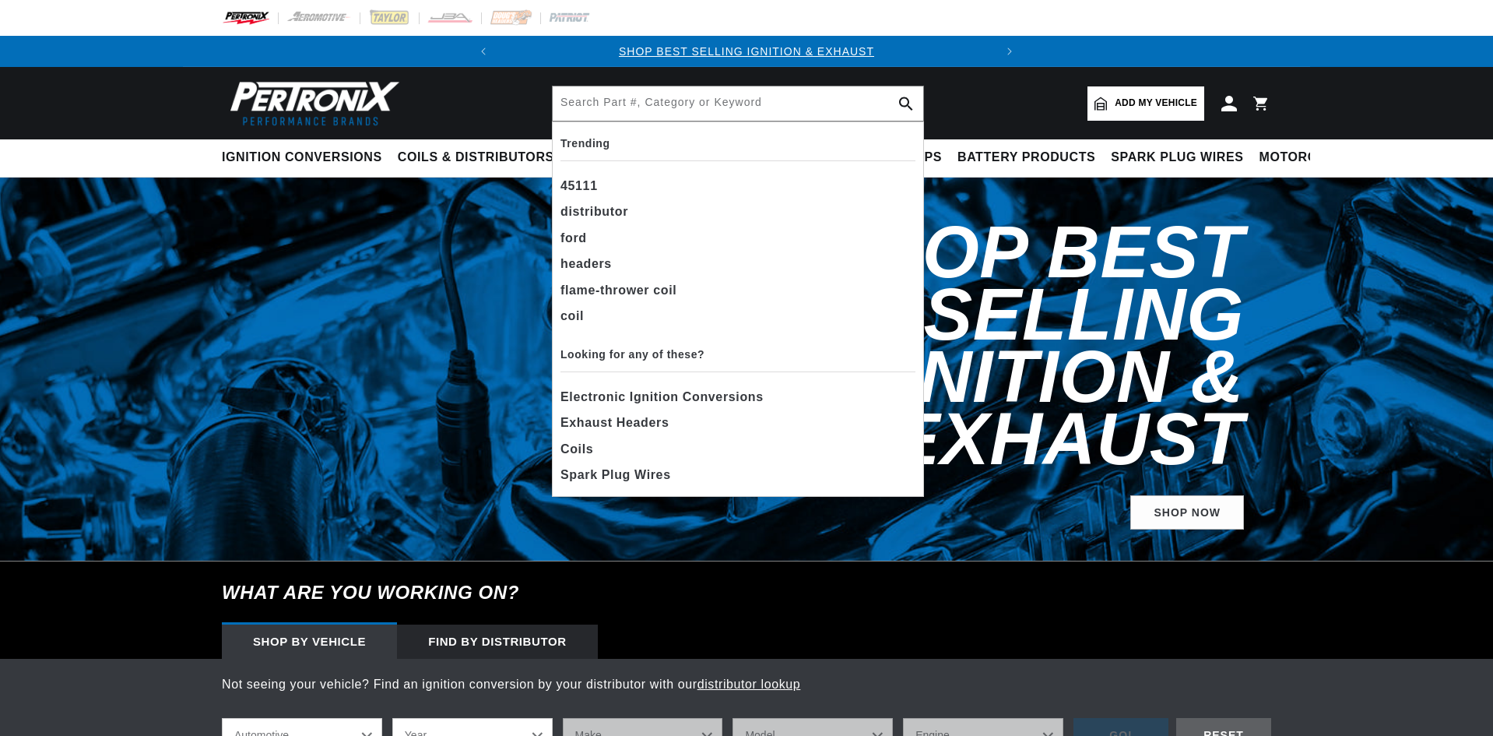 The width and height of the screenshot is (1493, 736). Describe the element at coordinates (1026, 157) in the screenshot. I see `summary: Battery Products` at that location.